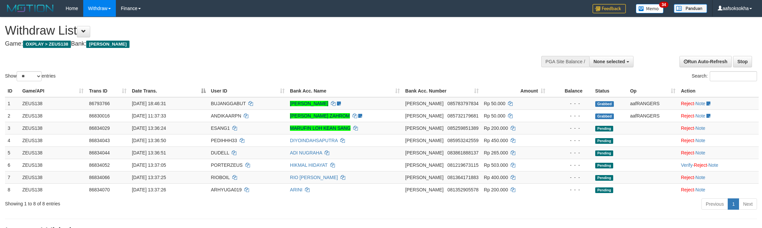 This screenshot has height=228, width=762. Describe the element at coordinates (99, 165) in the screenshot. I see `span: 86834052` at that location.